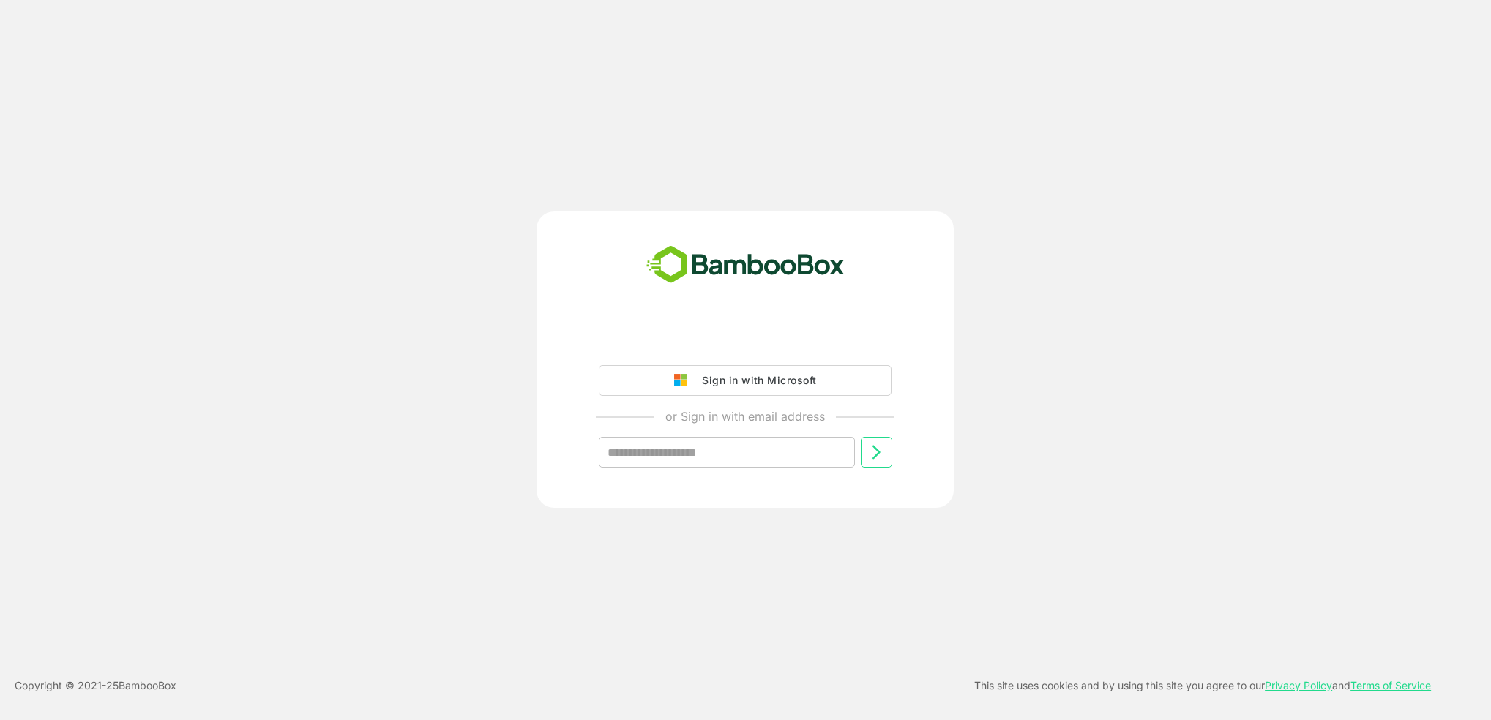 The height and width of the screenshot is (720, 1491). Describe the element at coordinates (745, 265) in the screenshot. I see `img: bamboobox` at that location.